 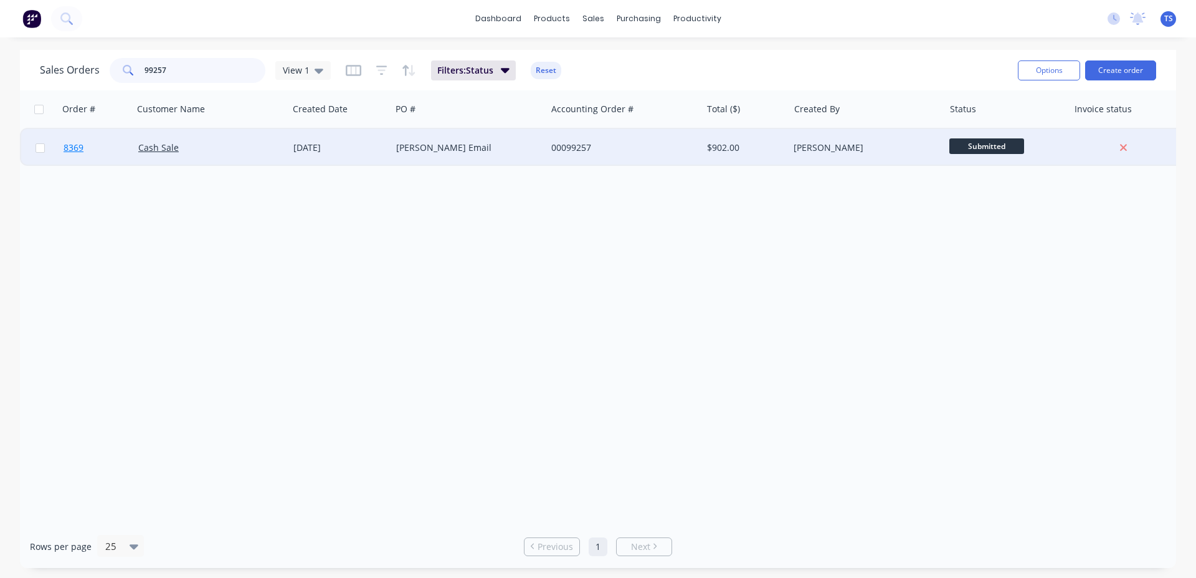 What do you see at coordinates (743, 148) in the screenshot?
I see `div: $902.00` at bounding box center [743, 148].